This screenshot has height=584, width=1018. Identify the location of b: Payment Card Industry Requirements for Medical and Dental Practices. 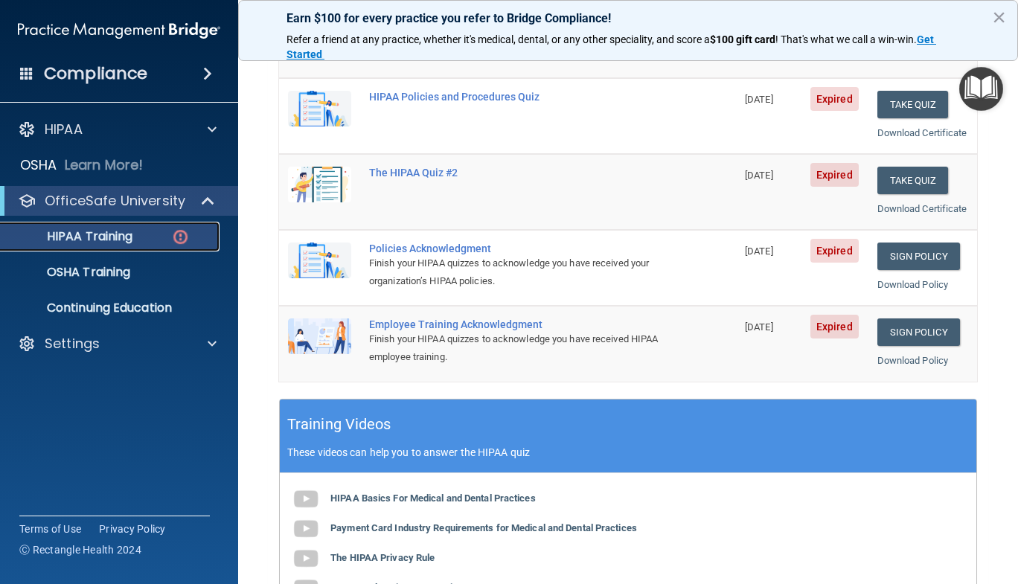
(484, 528).